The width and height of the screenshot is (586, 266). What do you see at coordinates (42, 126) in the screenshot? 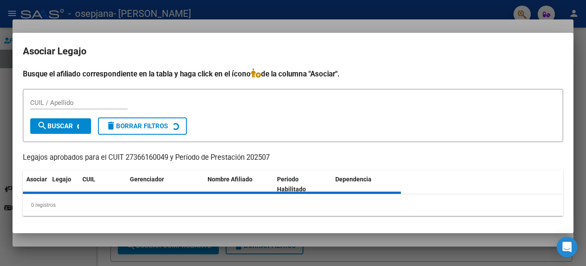
I see `mat-icon: search` at bounding box center [42, 126].